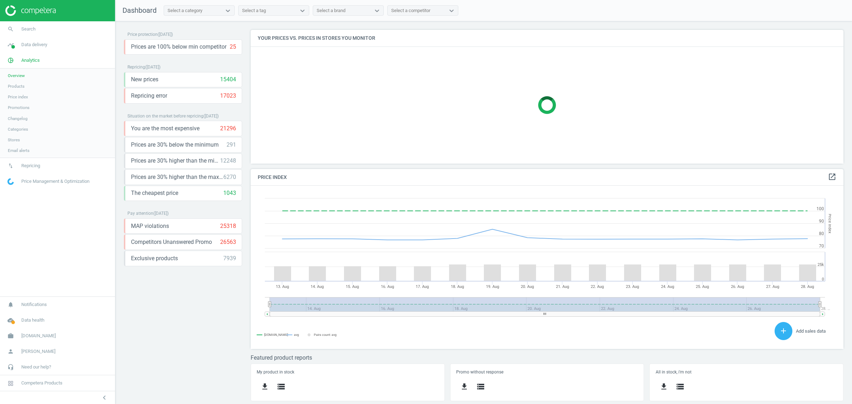 The height and width of the screenshot is (404, 852). Describe the element at coordinates (11, 352) in the screenshot. I see `i: person` at that location.